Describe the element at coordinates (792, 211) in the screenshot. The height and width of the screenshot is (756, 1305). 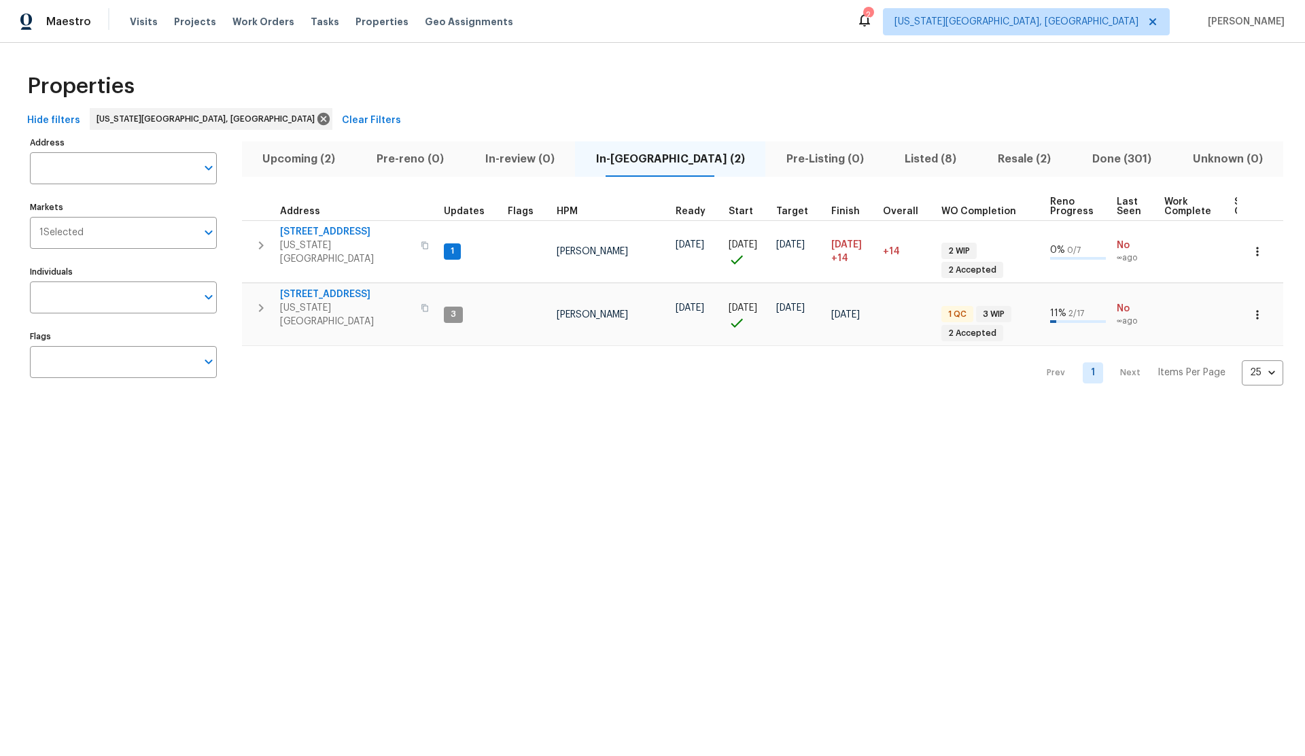
I see `span: Target` at that location.